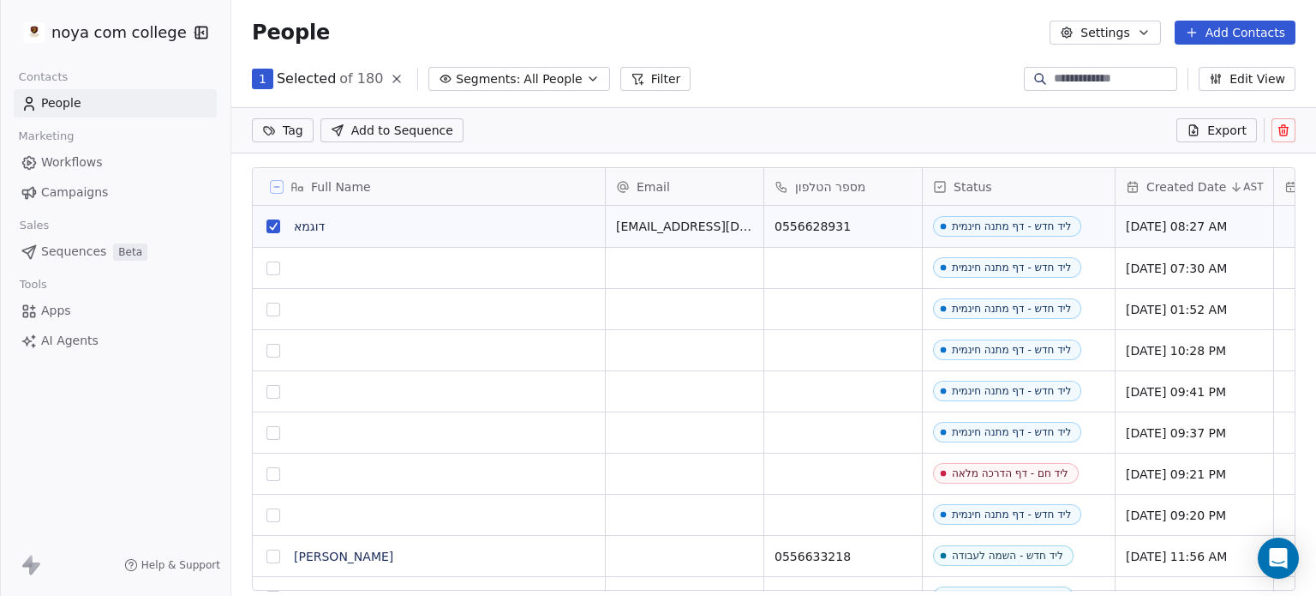 This screenshot has height=596, width=1316. I want to click on span: Contacts, so click(43, 77).